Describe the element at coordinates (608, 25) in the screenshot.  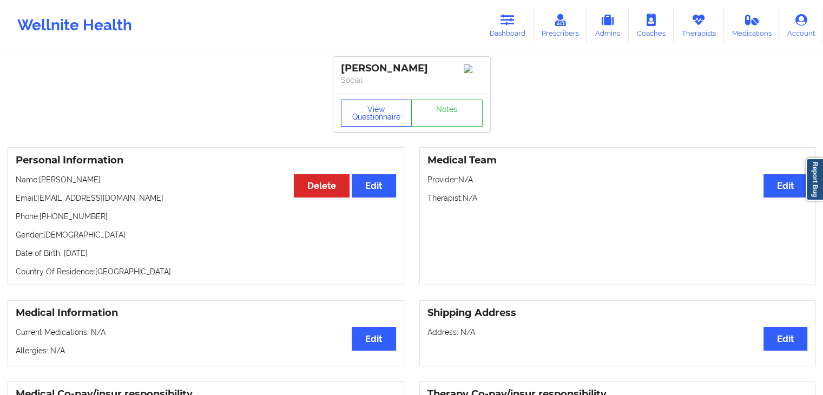
I see `a: Admins` at that location.